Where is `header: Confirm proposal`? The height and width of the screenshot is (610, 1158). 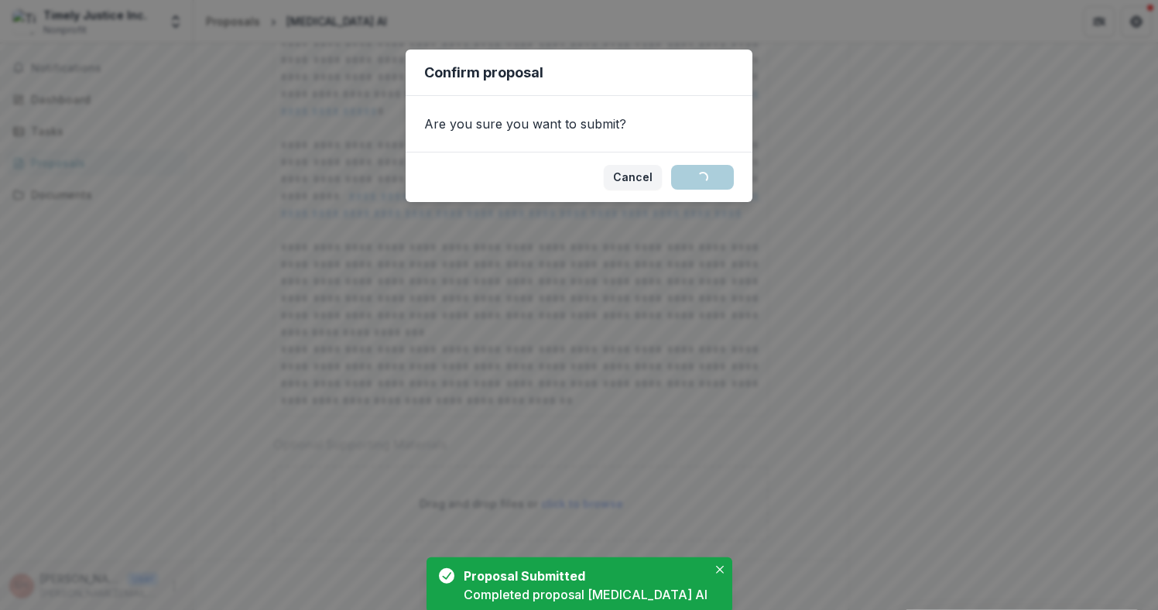 header: Confirm proposal is located at coordinates (579, 73).